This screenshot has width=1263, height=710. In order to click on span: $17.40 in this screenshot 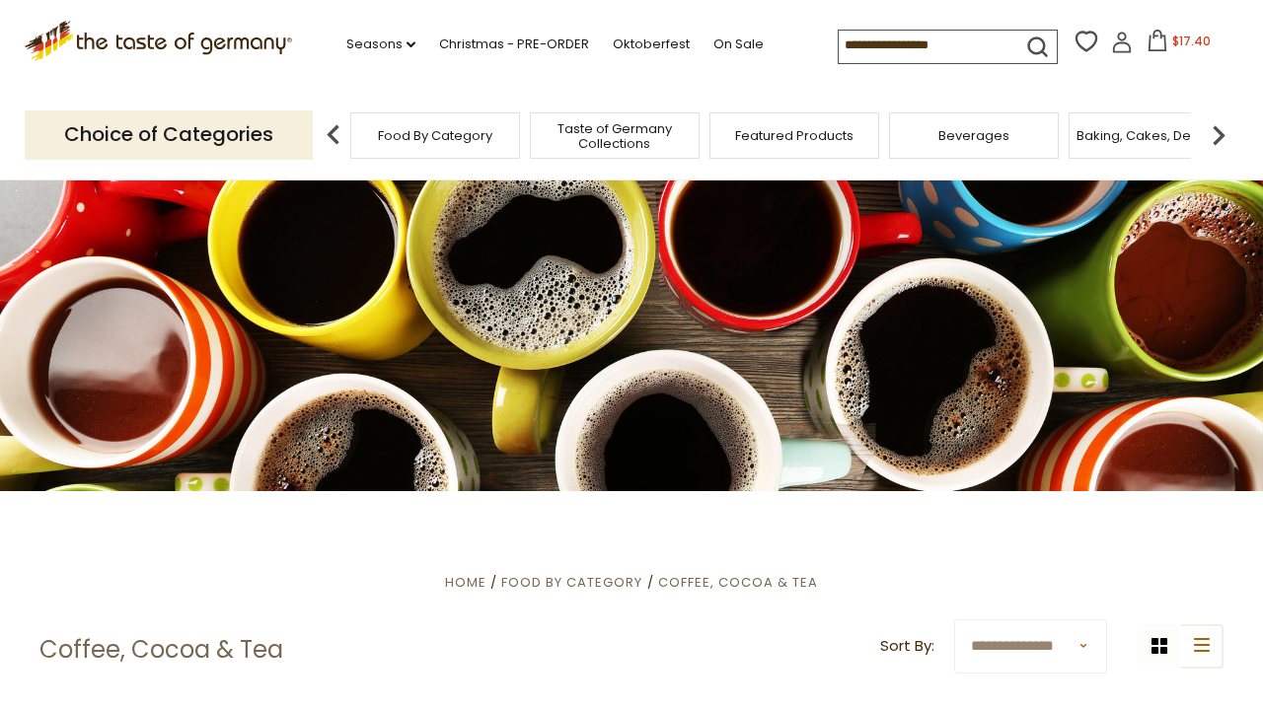, I will do `click(1191, 40)`.